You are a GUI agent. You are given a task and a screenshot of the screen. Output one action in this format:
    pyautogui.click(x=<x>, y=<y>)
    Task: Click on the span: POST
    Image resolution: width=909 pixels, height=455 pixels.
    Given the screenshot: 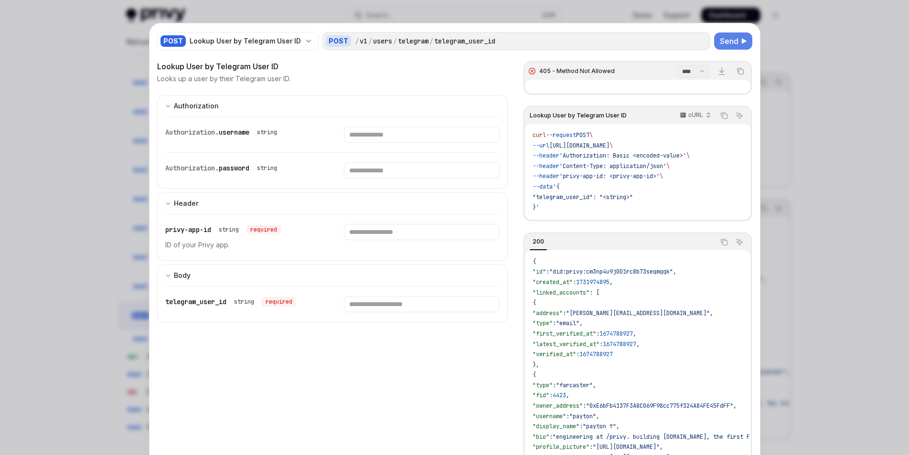 What is the action you would take?
    pyautogui.click(x=583, y=135)
    